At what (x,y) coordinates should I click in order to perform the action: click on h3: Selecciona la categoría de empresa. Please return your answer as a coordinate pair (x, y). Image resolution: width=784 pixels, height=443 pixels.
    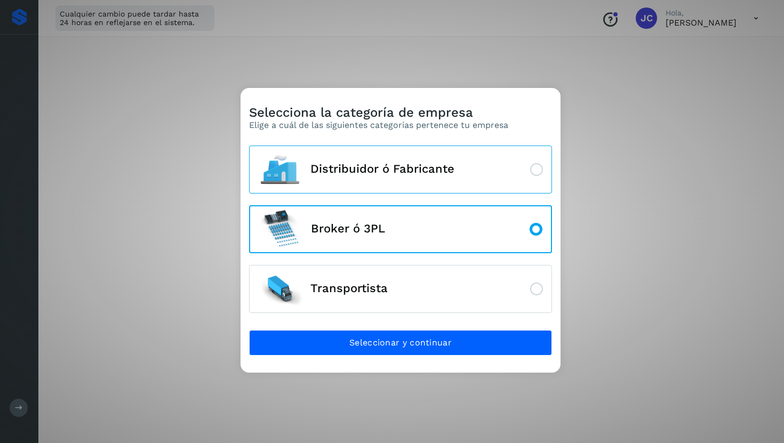
    Looking at the image, I should click on (379, 112).